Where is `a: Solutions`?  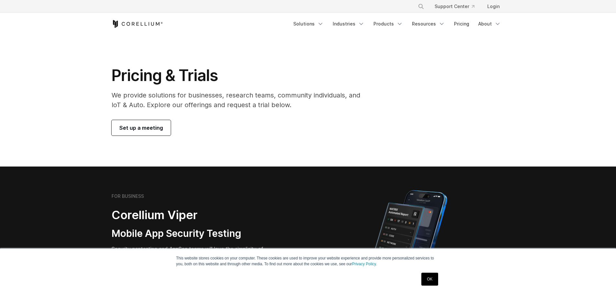 a: Solutions is located at coordinates (308, 24).